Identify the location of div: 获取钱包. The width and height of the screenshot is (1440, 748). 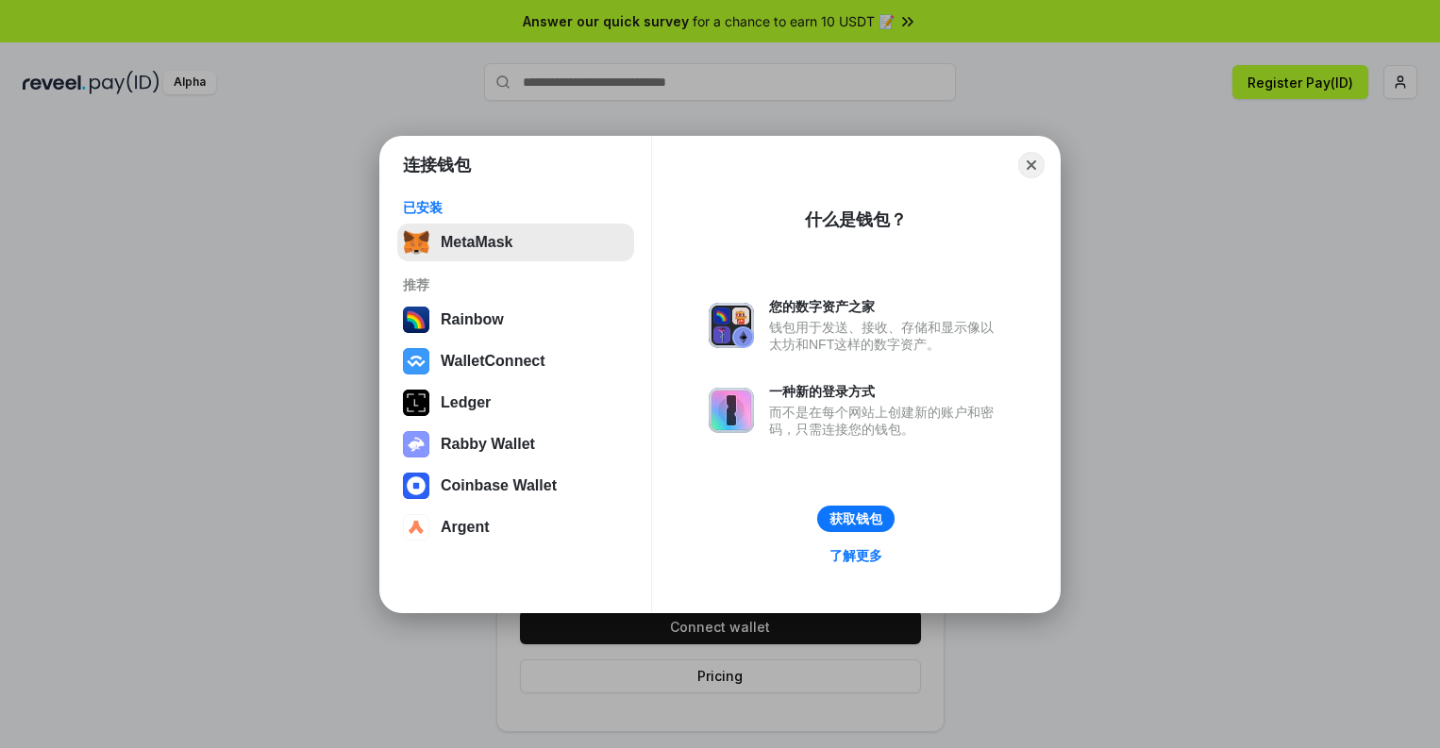
(856, 519).